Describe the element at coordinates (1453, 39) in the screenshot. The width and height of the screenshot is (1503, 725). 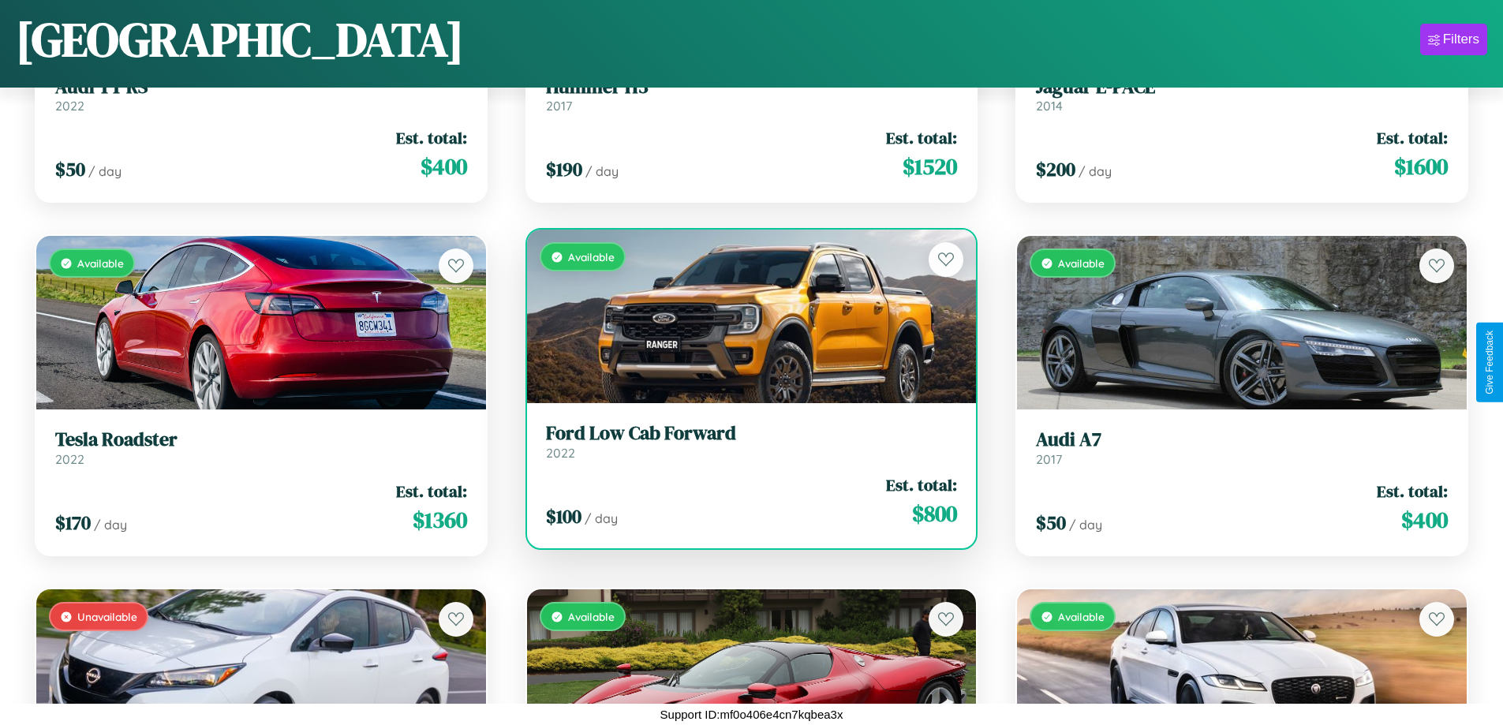
I see `button: Filters` at that location.